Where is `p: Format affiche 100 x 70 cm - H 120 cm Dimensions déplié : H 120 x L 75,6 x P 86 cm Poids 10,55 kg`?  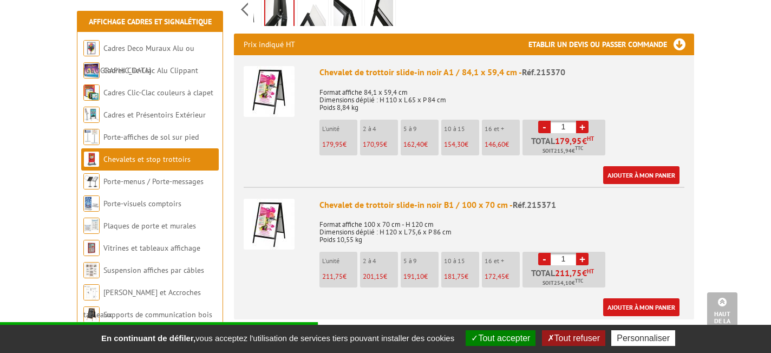 p: Format affiche 100 x 70 cm - H 120 cm Dimensions déplié : H 120 x L 75,6 x P 86 cm Poids 10,55 kg is located at coordinates (502, 229).